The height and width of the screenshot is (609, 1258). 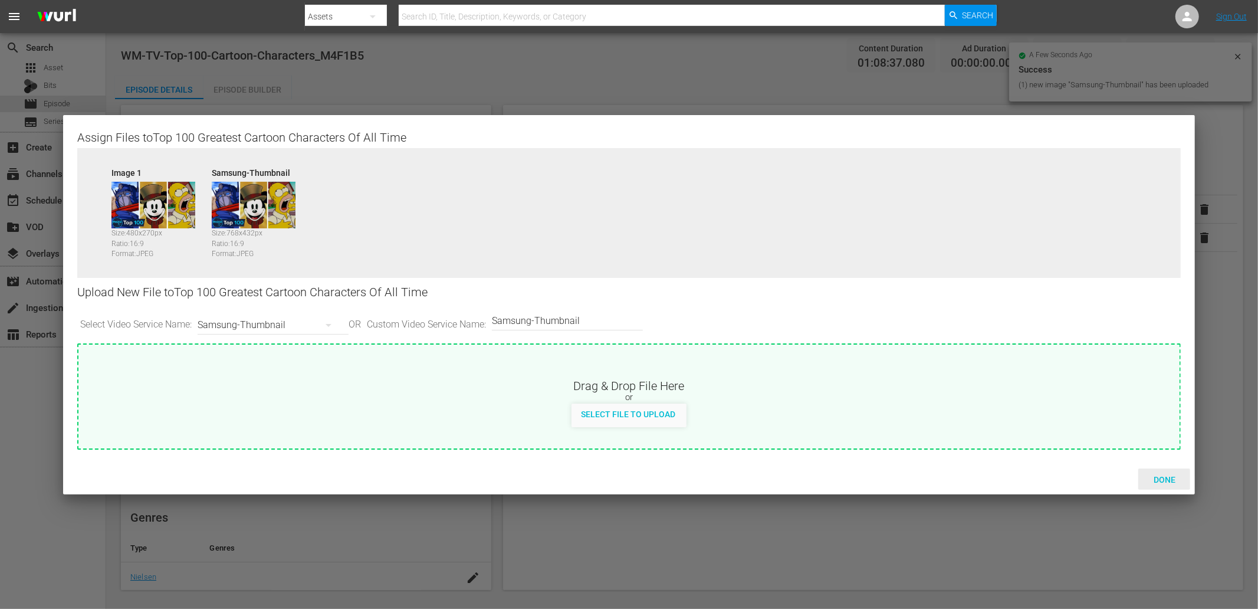 I want to click on button: Done, so click(x=1164, y=479).